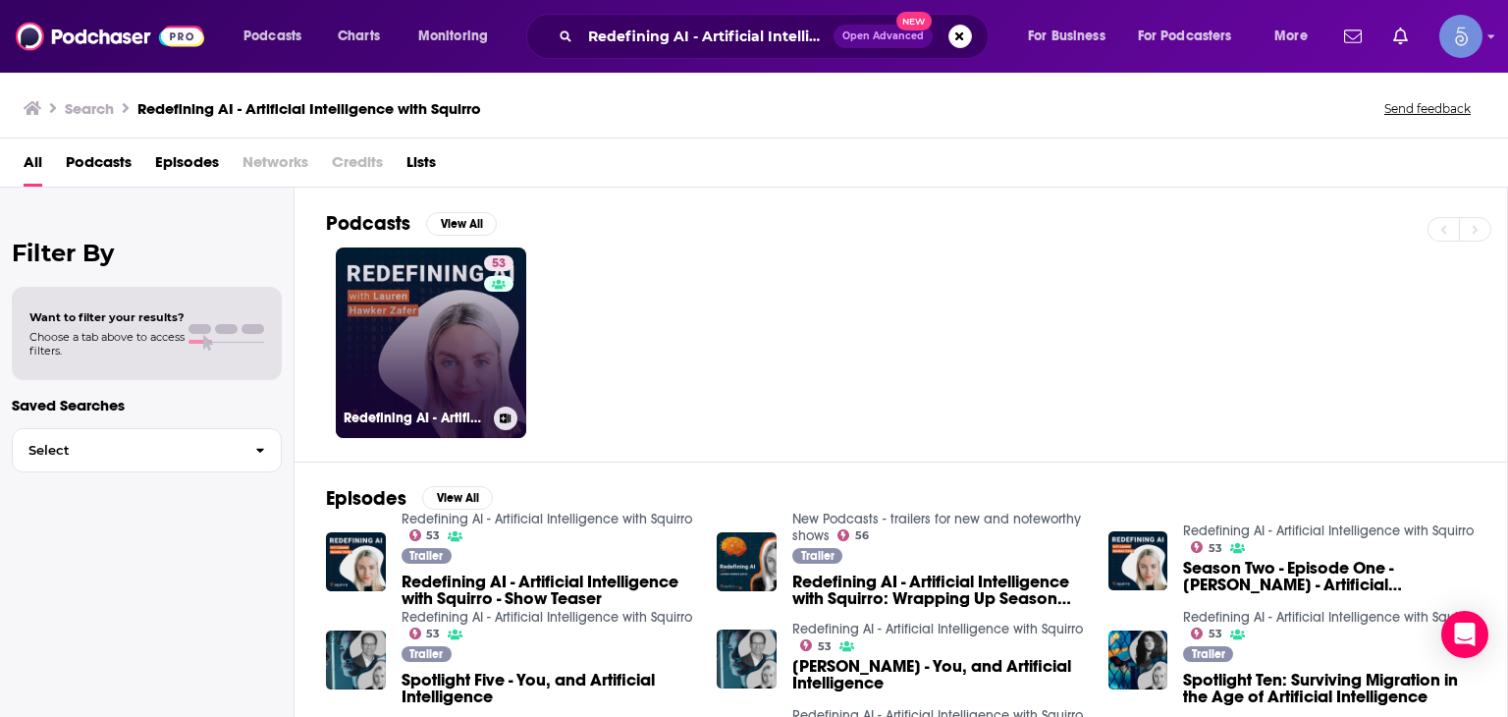 The width and height of the screenshot is (1508, 717). What do you see at coordinates (882, 36) in the screenshot?
I see `span: Open Advanced` at bounding box center [882, 36].